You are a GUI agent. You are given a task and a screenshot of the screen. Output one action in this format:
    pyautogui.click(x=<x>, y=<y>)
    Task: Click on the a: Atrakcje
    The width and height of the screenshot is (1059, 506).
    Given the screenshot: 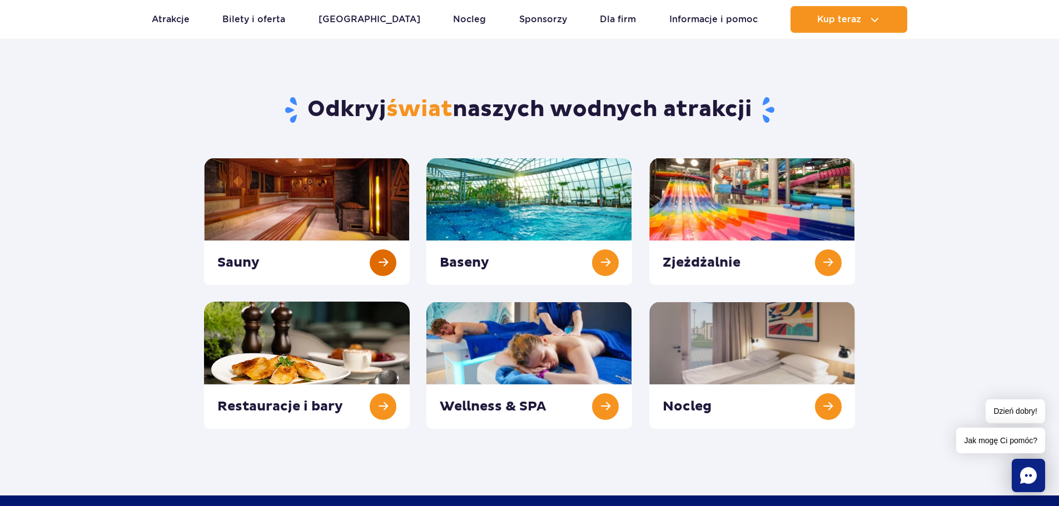 What is the action you would take?
    pyautogui.click(x=171, y=19)
    